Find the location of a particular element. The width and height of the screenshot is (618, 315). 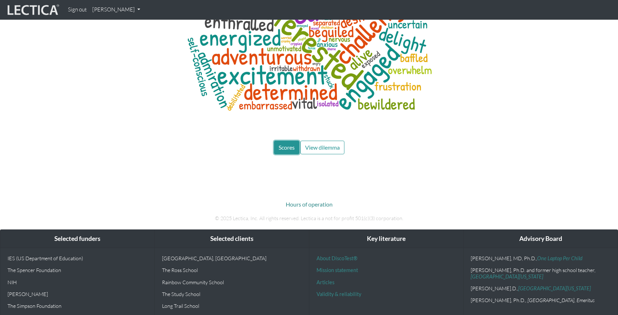

div: Advisory Board is located at coordinates (540, 239).